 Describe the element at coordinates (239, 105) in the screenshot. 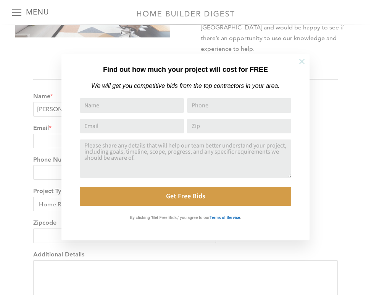

I see `input: Phone` at that location.